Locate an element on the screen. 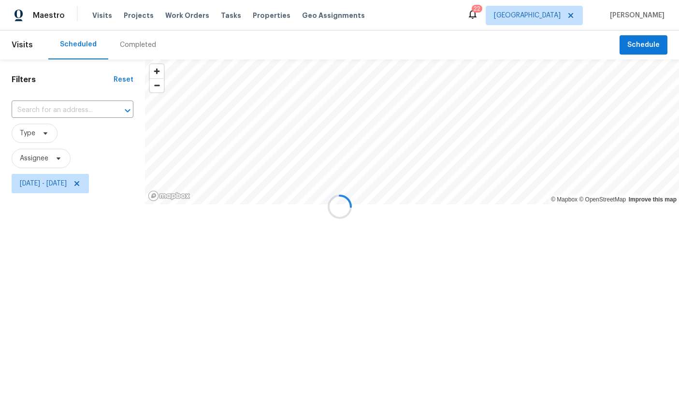  a: Improve this map is located at coordinates (652, 200).